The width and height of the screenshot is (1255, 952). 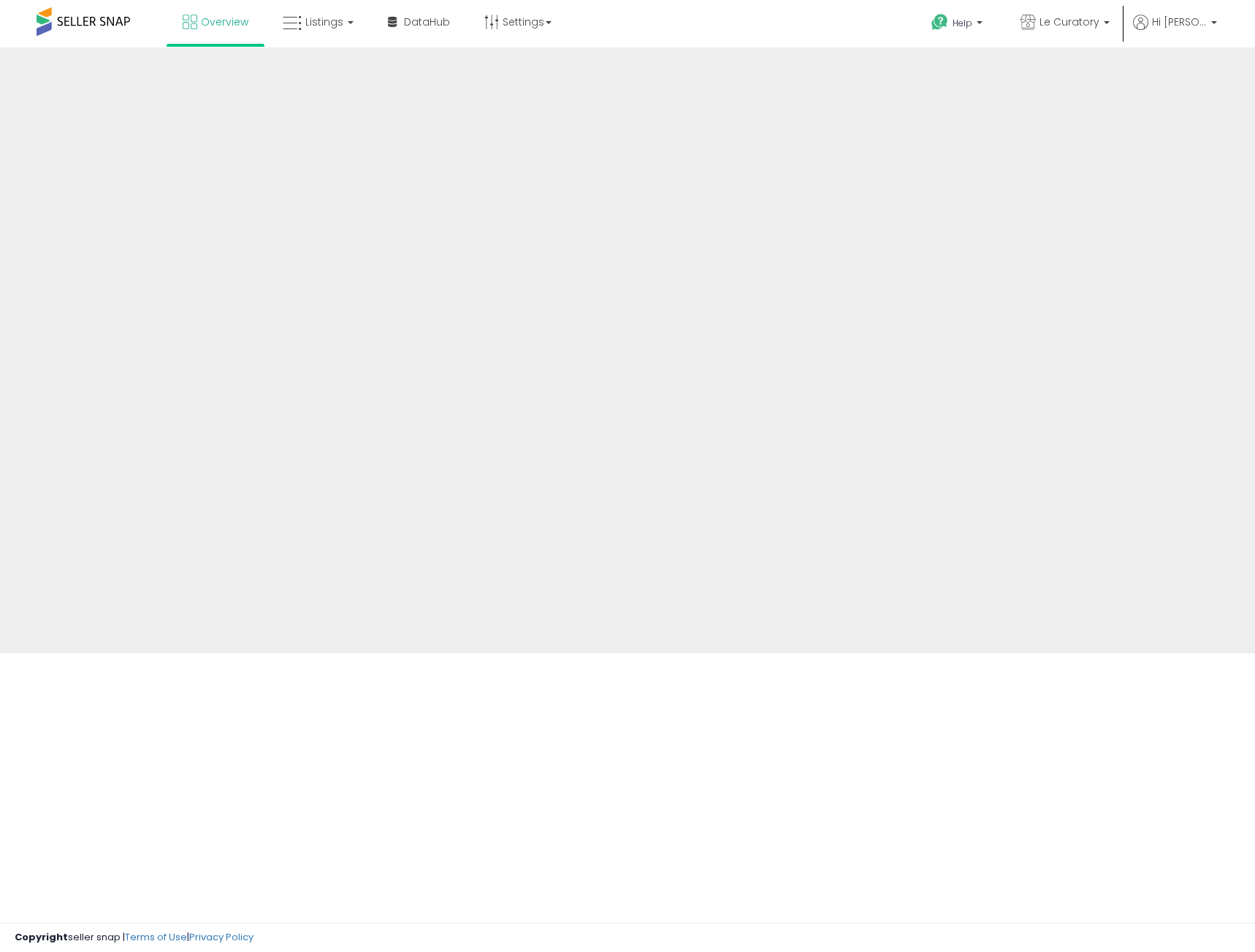 What do you see at coordinates (427, 22) in the screenshot?
I see `span: DataHub` at bounding box center [427, 22].